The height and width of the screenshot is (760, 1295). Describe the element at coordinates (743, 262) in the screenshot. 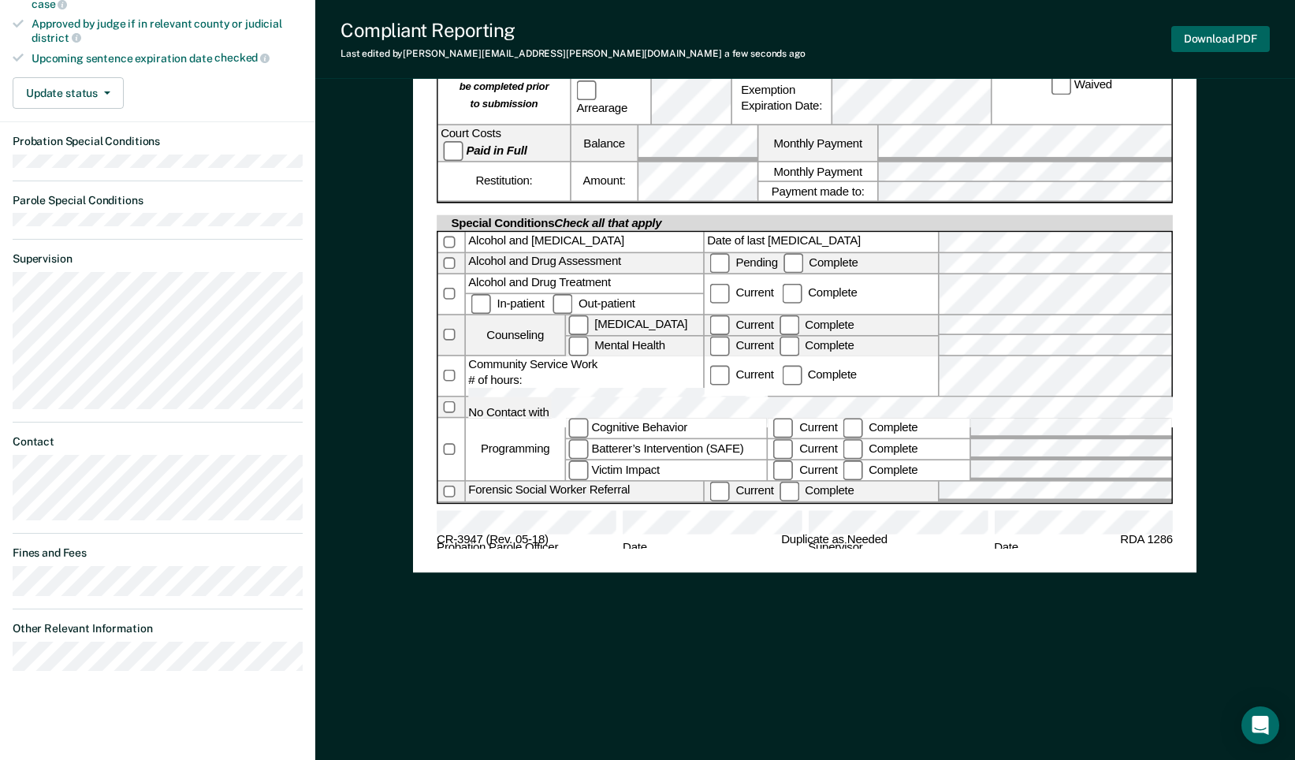

I see `label: Pending` at that location.